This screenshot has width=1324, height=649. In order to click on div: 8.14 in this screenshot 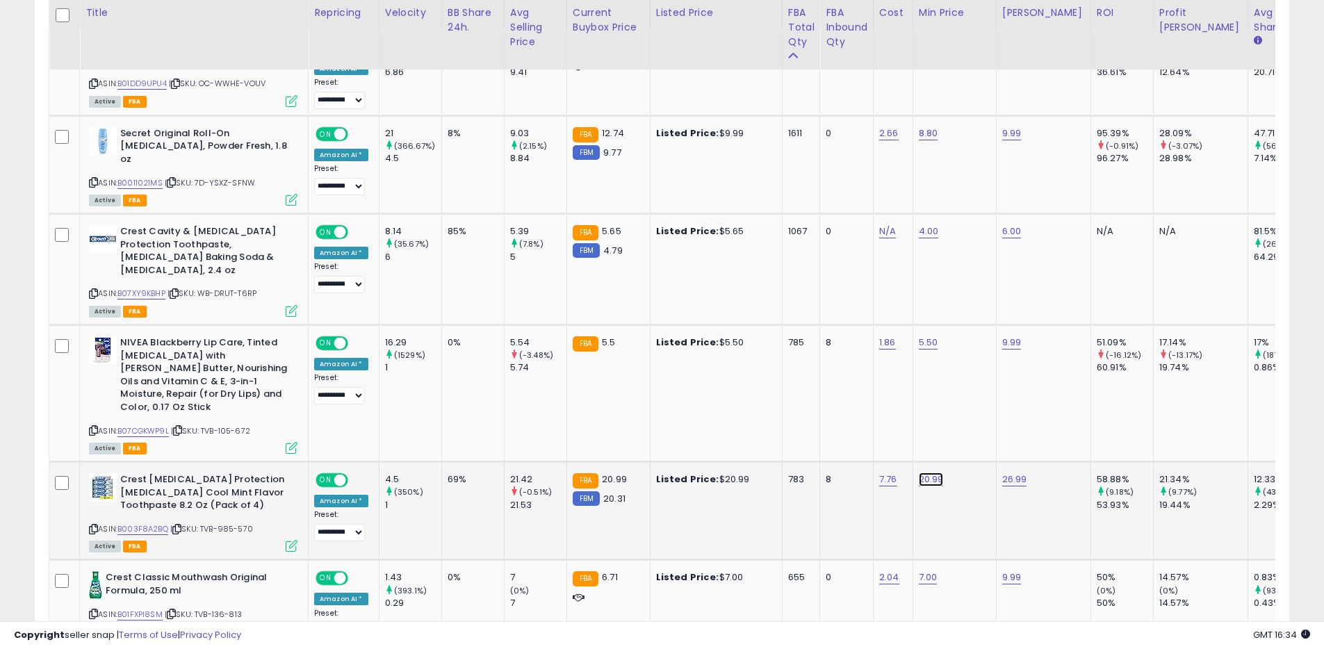, I will do `click(413, 231)`.